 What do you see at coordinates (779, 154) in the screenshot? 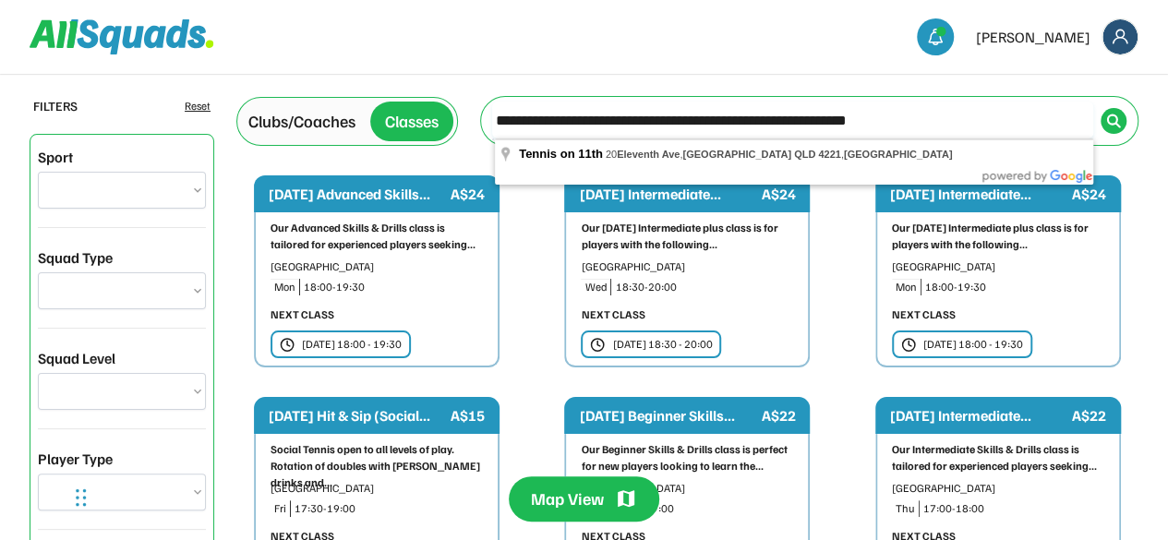
I see `span: 20 , ,` at bounding box center [779, 154].